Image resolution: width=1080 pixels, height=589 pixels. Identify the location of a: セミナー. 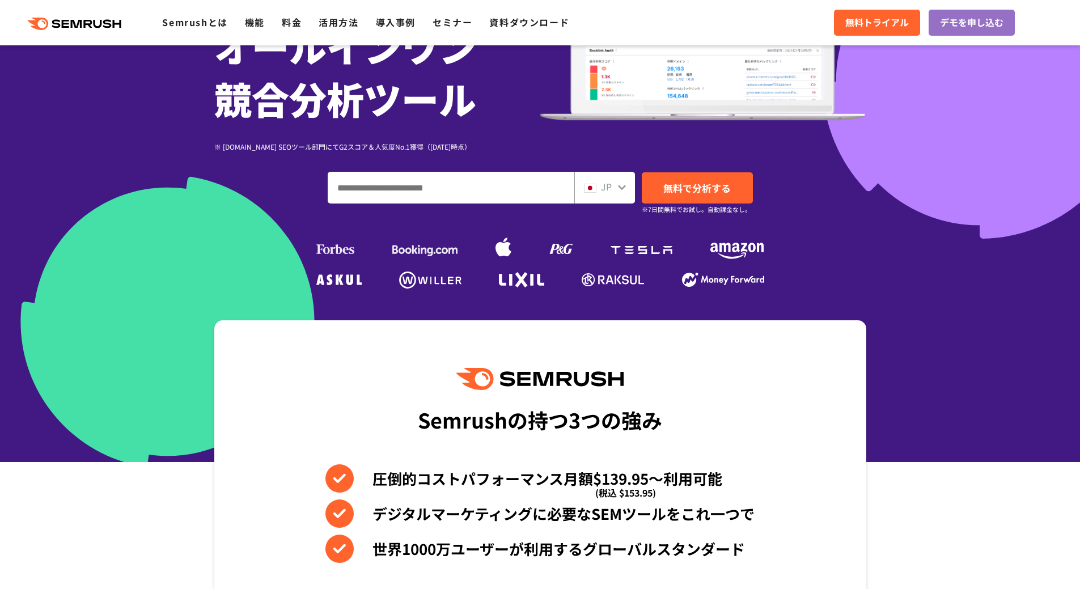
(452, 22).